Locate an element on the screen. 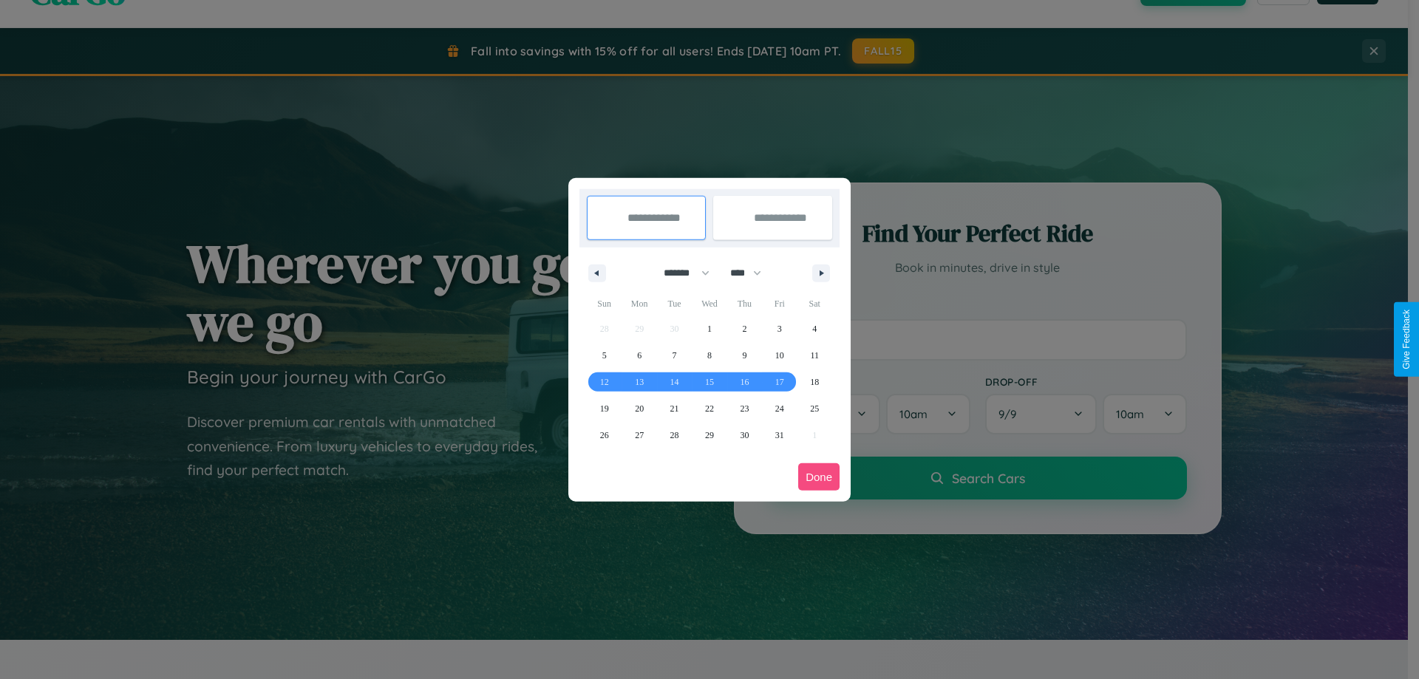 The height and width of the screenshot is (679, 1419). button: 2 is located at coordinates (744, 329).